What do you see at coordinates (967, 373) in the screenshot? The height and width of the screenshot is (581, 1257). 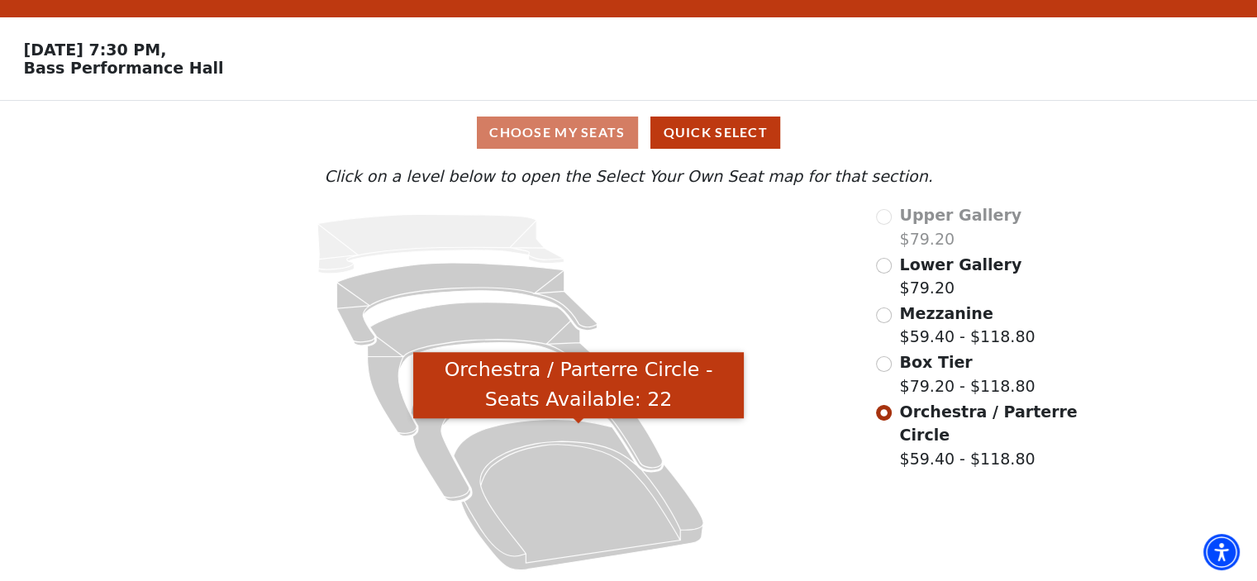 I see `label: $79.20 - $118.80` at bounding box center [967, 373].